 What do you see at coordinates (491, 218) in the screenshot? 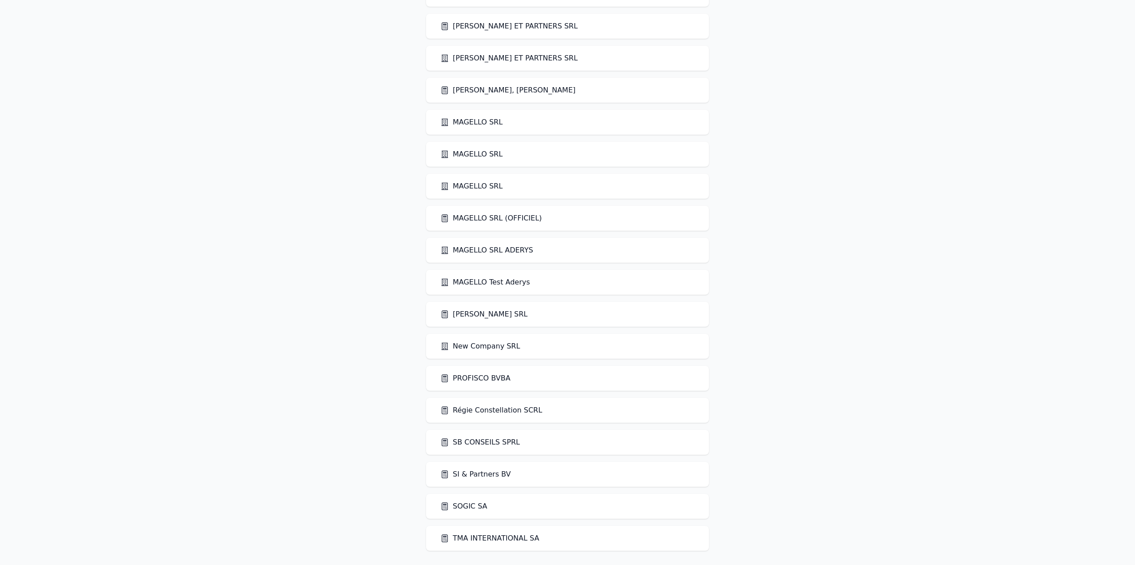
I see `a: MAGELLO SRL (OFFICIEL)` at bounding box center [491, 218].